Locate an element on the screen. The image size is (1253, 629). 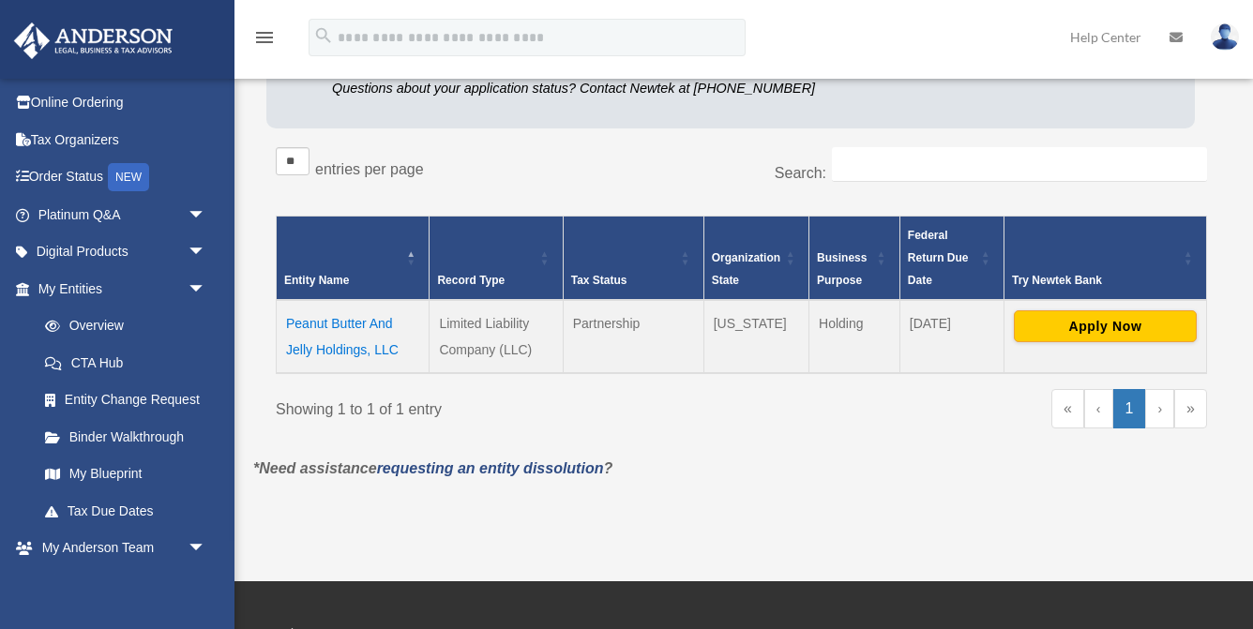
img: User Pic is located at coordinates (1225, 37).